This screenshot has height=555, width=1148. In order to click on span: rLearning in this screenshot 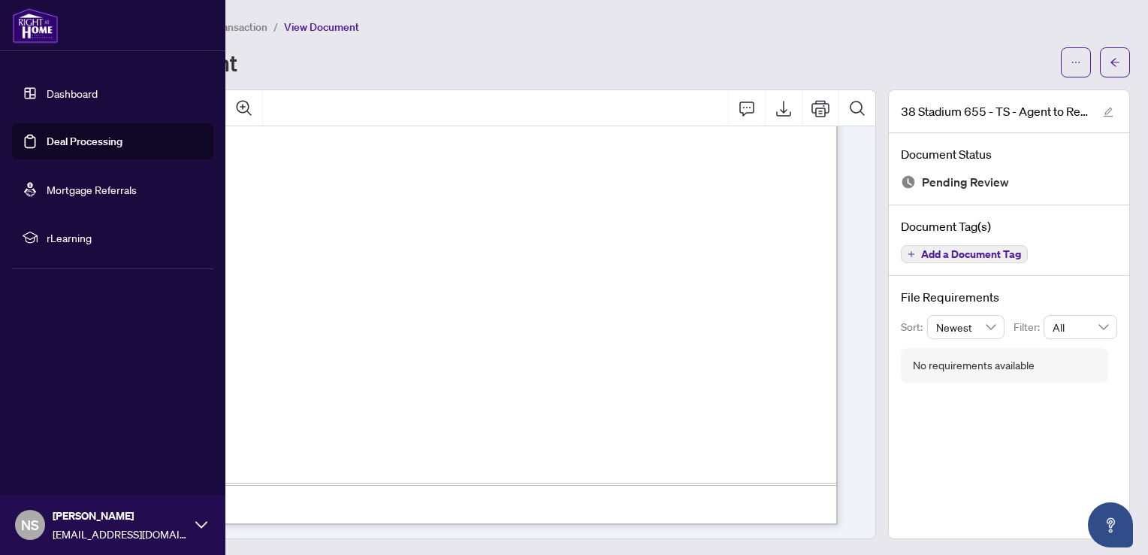, I will do `click(125, 237)`.